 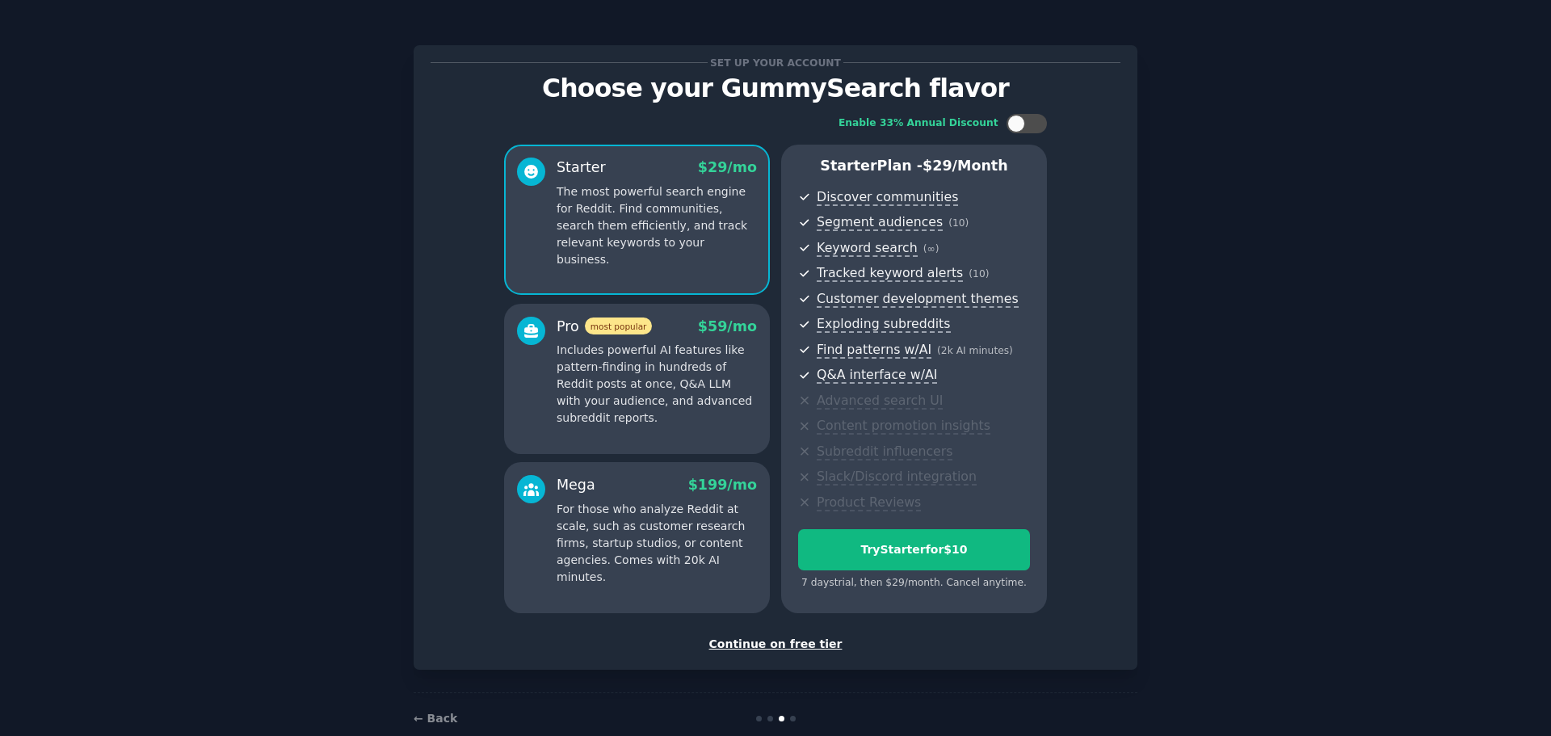 I want to click on span: Segment audiences, so click(x=880, y=222).